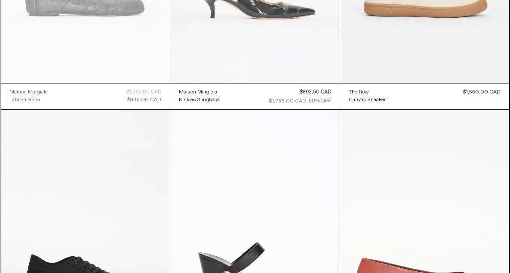  I want to click on div: Tabi Ballerina, so click(25, 100).